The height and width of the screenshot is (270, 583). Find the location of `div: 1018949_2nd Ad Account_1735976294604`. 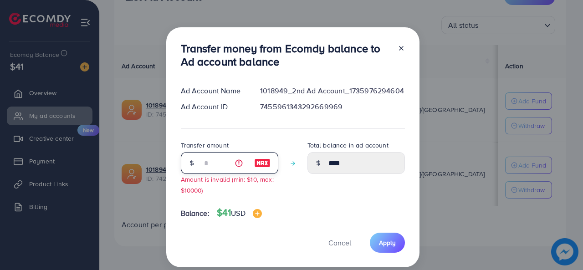

div: 1018949_2nd Ad Account_1735976294604 is located at coordinates (332, 91).